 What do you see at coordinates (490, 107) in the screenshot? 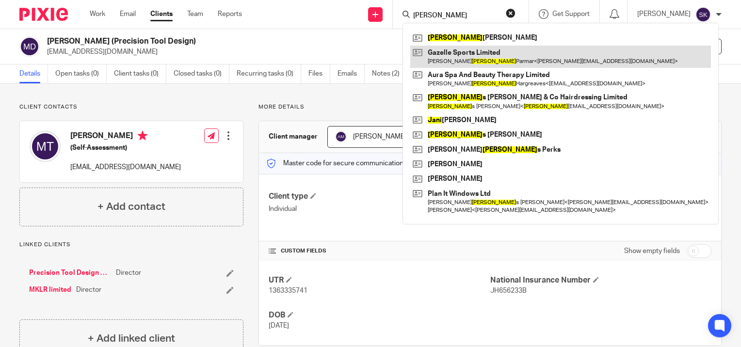
I see `p: More details` at bounding box center [490, 107].